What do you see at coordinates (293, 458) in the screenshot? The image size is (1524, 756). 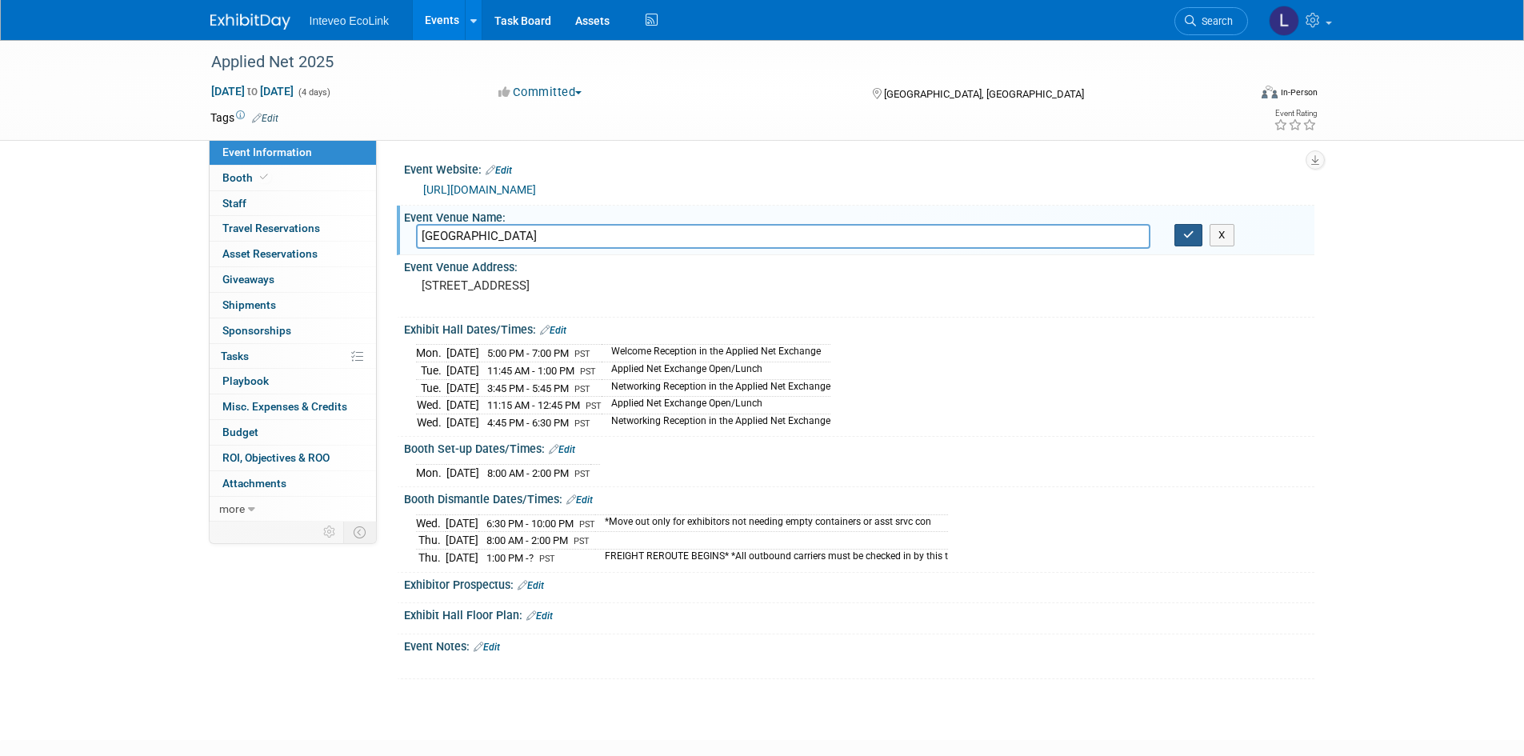 I see `a: ROI, Objectives & ROO` at bounding box center [293, 458].